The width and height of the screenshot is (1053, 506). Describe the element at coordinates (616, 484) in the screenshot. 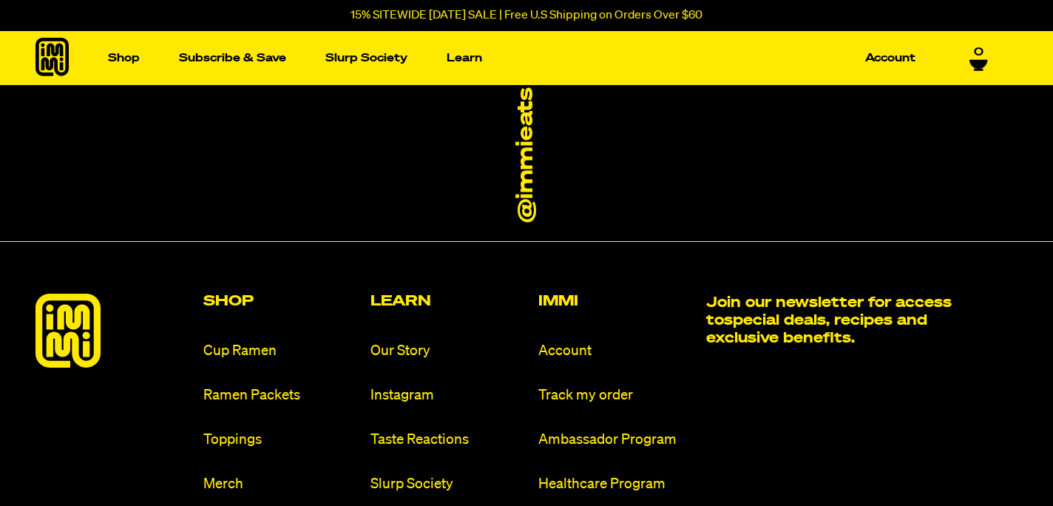

I see `a: Healthcare Program` at that location.